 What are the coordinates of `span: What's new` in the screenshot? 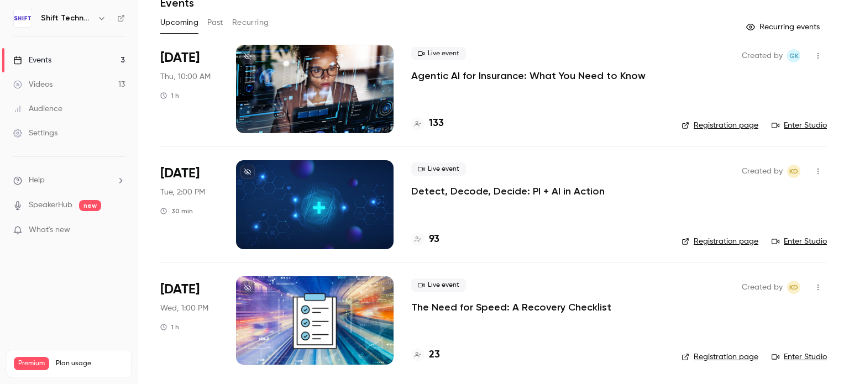 It's located at (49, 230).